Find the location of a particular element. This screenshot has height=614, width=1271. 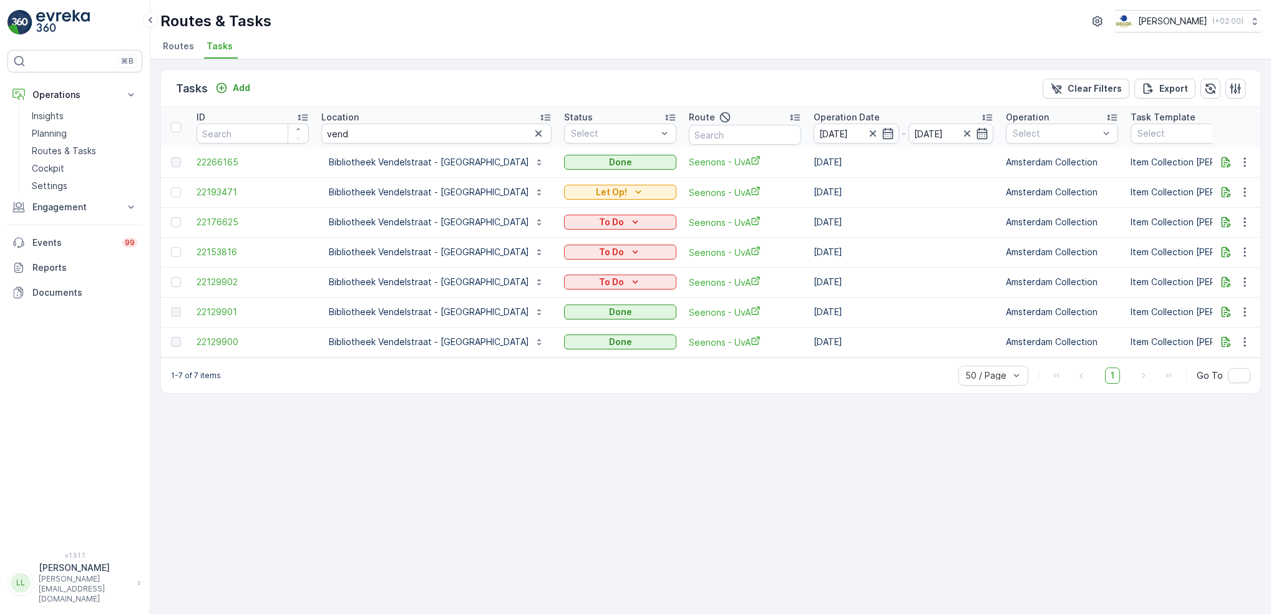

a: Documents is located at coordinates (75, 293).